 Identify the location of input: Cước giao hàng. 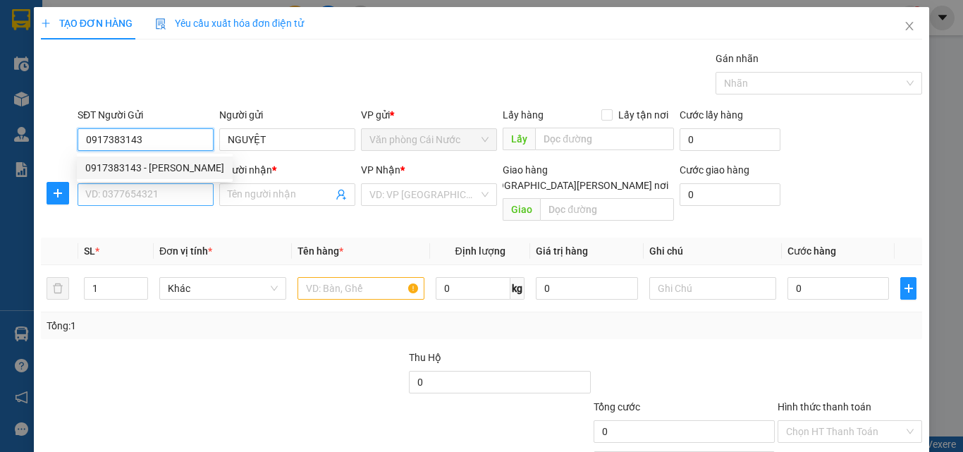
(730, 195).